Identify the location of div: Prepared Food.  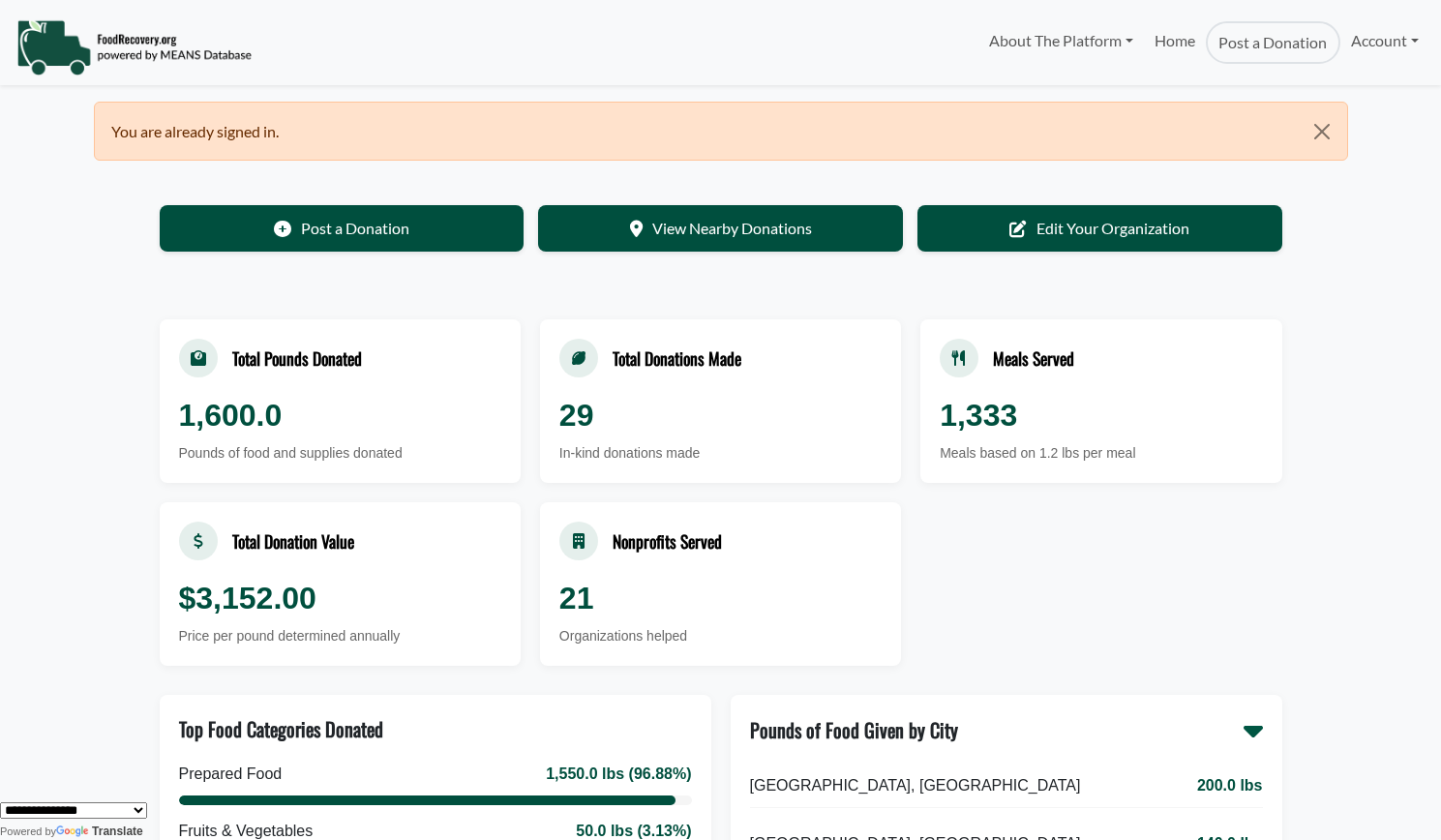
(231, 774).